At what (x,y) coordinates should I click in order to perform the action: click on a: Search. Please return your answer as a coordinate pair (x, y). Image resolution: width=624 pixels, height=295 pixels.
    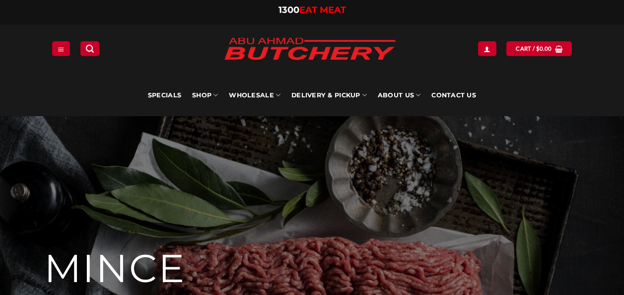
    Looking at the image, I should click on (90, 48).